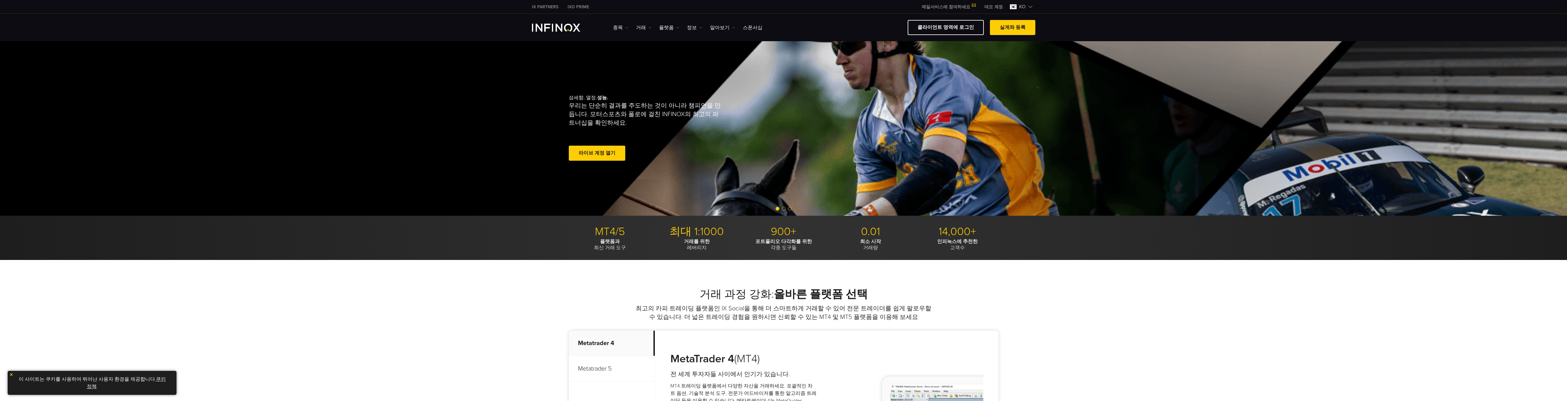  What do you see at coordinates (697, 231) in the screenshot?
I see `p: 최대 1:1000` at bounding box center [697, 231].